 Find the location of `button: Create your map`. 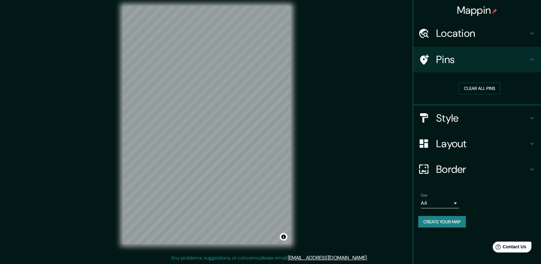

button: Create your map is located at coordinates (442, 222).